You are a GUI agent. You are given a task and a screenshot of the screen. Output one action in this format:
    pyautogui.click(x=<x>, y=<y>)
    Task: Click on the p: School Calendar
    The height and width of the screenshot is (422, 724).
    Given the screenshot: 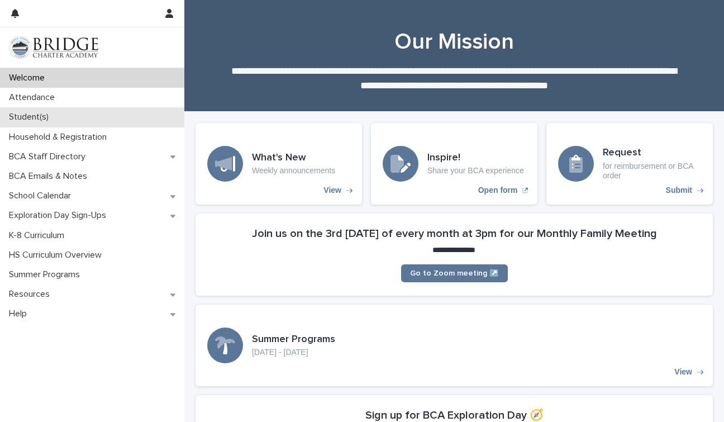 What is the action you would take?
    pyautogui.click(x=42, y=196)
    